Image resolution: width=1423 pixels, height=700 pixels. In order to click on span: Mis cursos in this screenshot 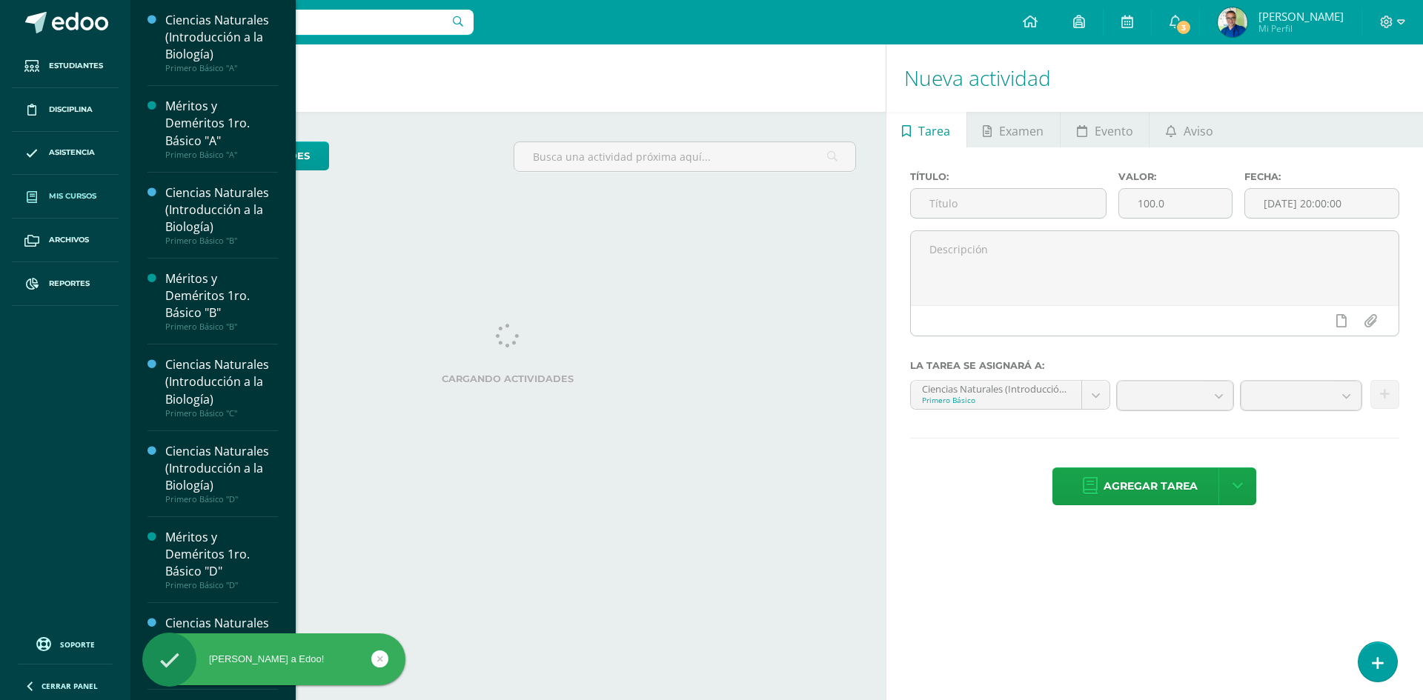, I will do `click(73, 196)`.